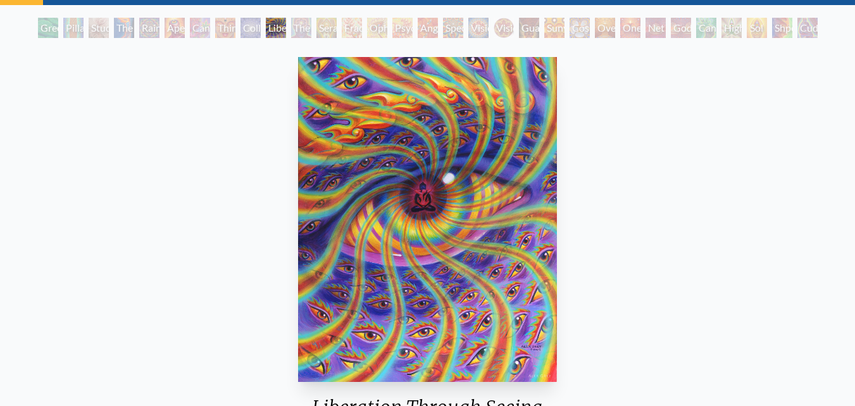 The image size is (855, 406). I want to click on div: Cannabis Sutra, so click(200, 28).